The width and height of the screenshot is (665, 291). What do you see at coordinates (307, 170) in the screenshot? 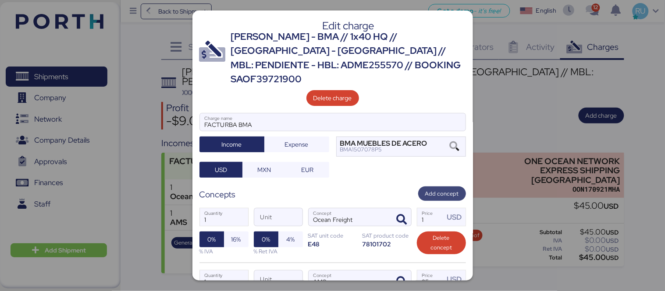
I see `span: EUR` at bounding box center [307, 170].